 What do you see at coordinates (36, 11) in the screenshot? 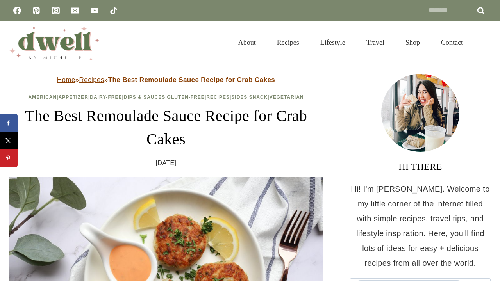
I see `a: Pinterest` at bounding box center [36, 11].